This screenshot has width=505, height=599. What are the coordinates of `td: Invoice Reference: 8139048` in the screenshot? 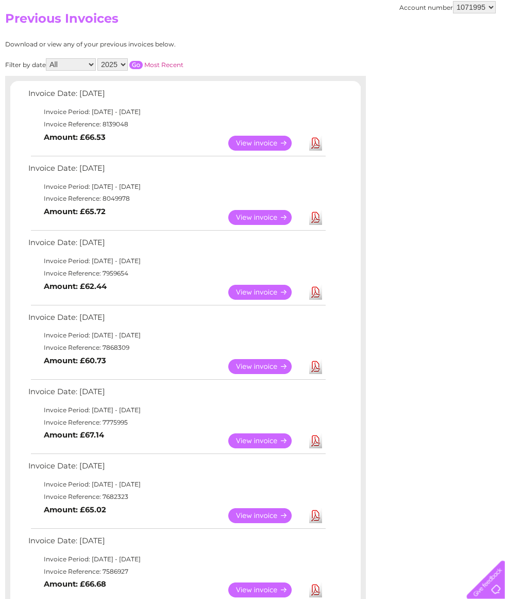 It's located at (176, 124).